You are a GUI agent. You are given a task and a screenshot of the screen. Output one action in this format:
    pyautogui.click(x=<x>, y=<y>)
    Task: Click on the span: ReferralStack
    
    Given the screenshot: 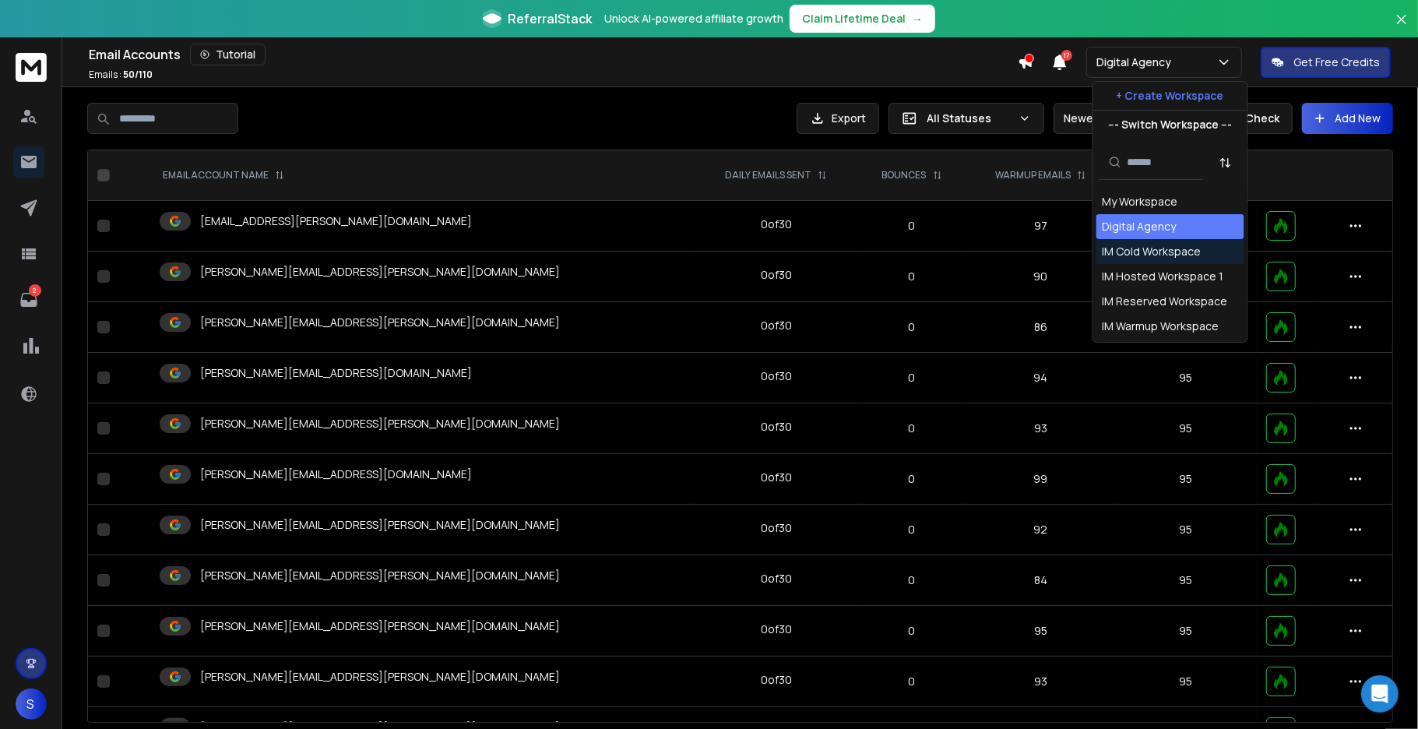 What is the action you would take?
    pyautogui.click(x=550, y=19)
    